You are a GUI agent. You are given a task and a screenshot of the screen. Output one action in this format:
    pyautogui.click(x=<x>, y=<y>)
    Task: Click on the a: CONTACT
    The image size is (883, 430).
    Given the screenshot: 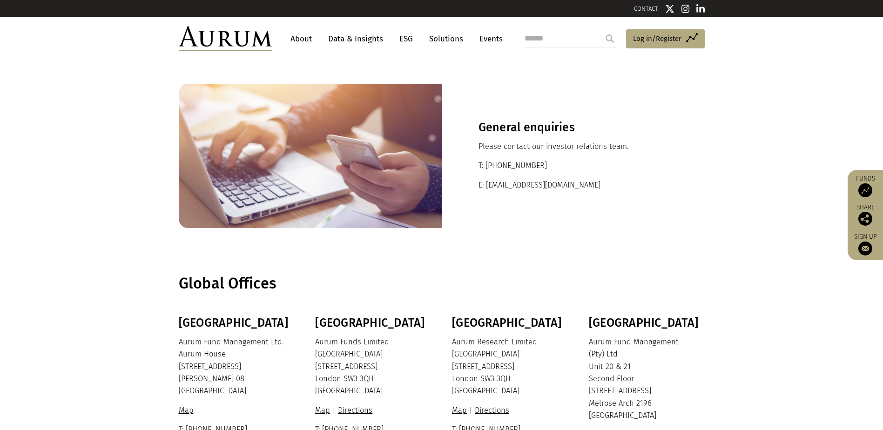 What is the action you would take?
    pyautogui.click(x=646, y=8)
    